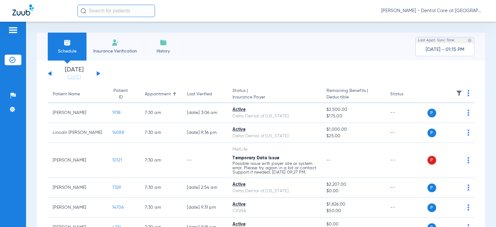 The height and width of the screenshot is (227, 496). Describe the element at coordinates (459, 93) in the screenshot. I see `img: filter.svg` at that location.